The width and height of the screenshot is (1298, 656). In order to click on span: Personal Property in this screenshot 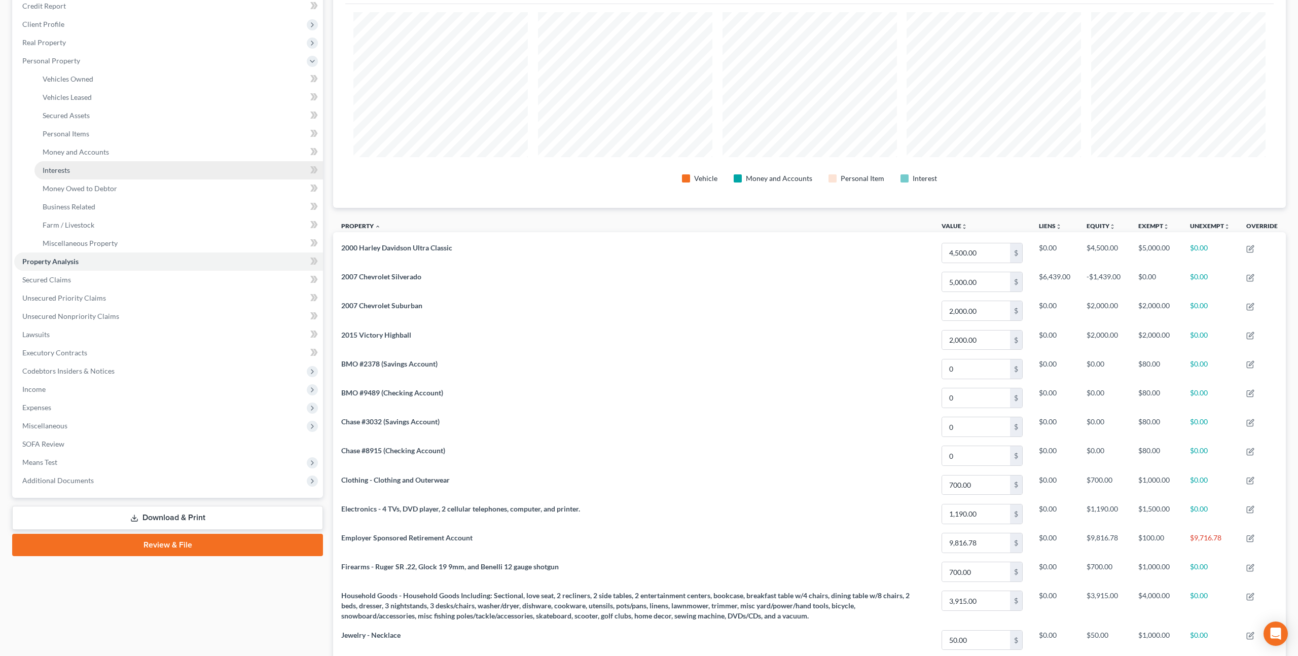, I will do `click(51, 60)`.